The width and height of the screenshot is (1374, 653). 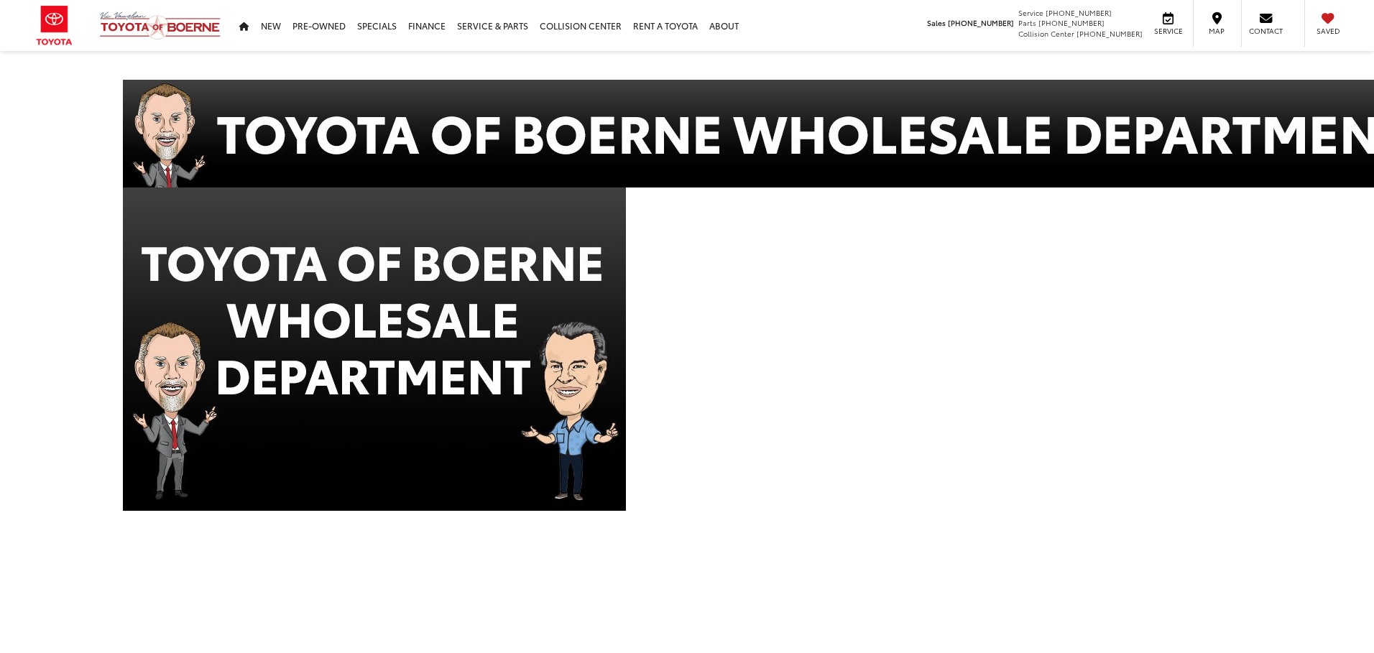 I want to click on span: Contact, so click(x=1265, y=31).